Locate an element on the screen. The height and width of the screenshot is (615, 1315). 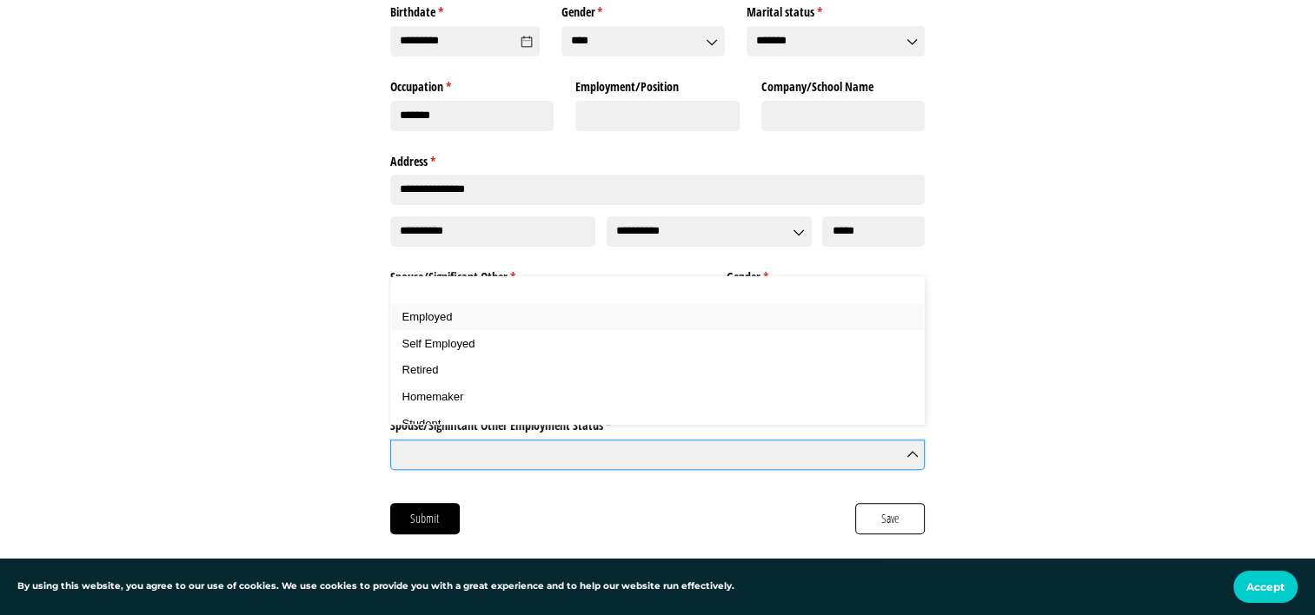
button: Save is located at coordinates (890, 519).